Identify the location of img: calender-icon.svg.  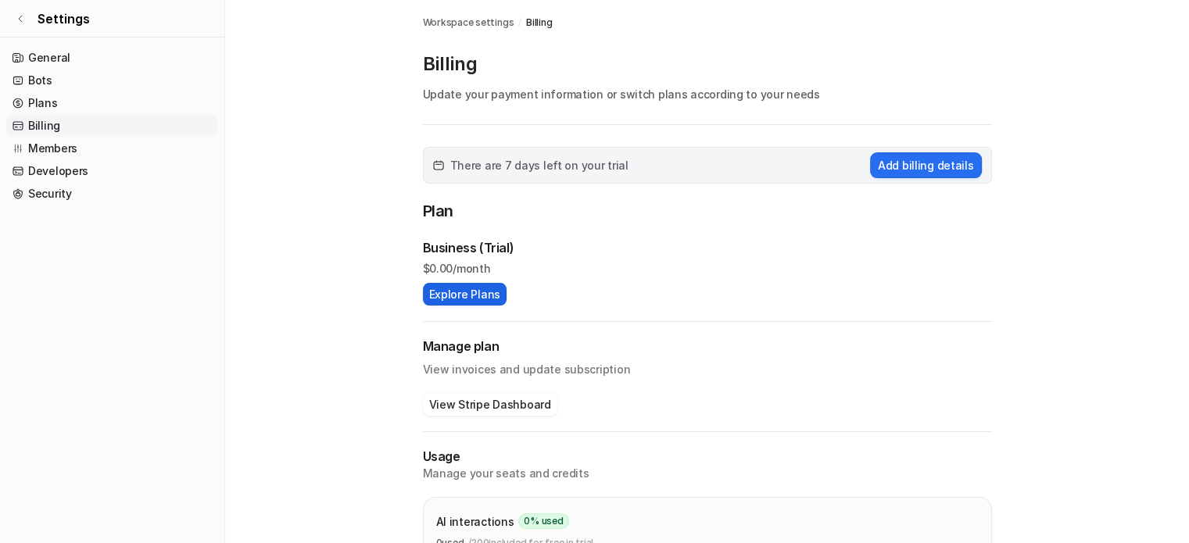
(438, 166).